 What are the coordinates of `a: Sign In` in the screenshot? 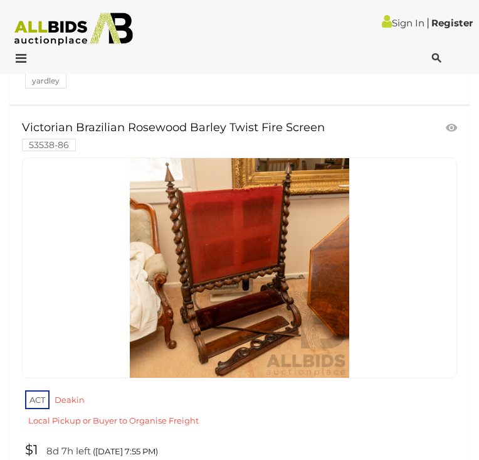 It's located at (403, 23).